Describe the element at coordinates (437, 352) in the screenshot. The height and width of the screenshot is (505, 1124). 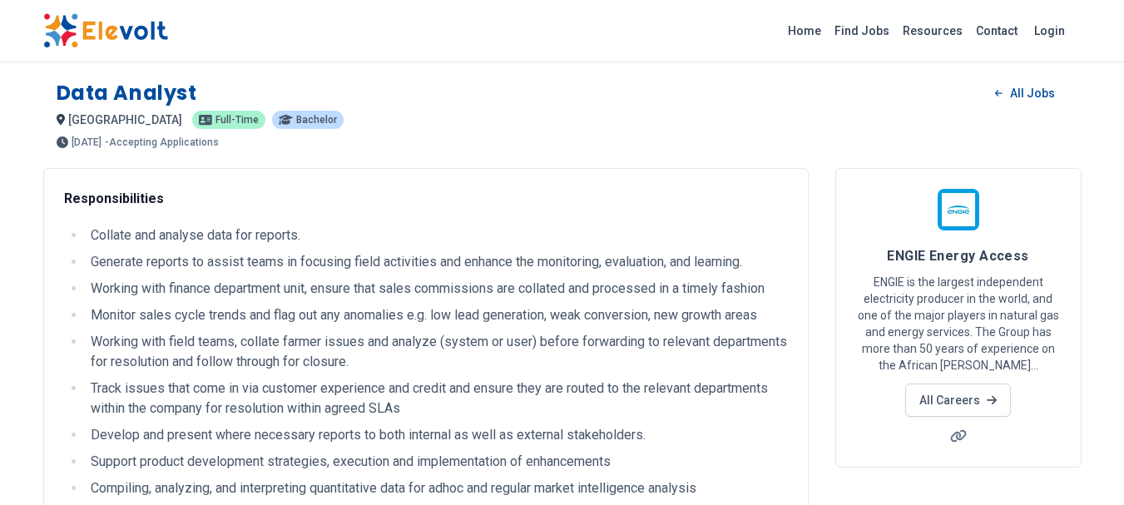
I see `li: Working with field teams, collate farmer issues and analyze (system or user) before forwarding to...` at that location.